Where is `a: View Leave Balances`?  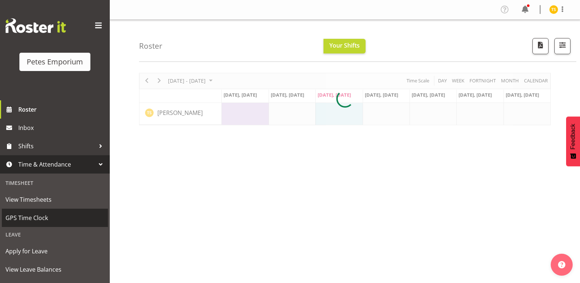
a: View Leave Balances is located at coordinates (55, 269).